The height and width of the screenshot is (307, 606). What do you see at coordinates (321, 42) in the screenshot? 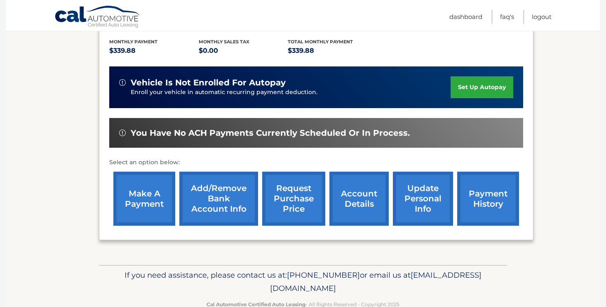
I see `span: Total Monthly Payment` at bounding box center [321, 42].